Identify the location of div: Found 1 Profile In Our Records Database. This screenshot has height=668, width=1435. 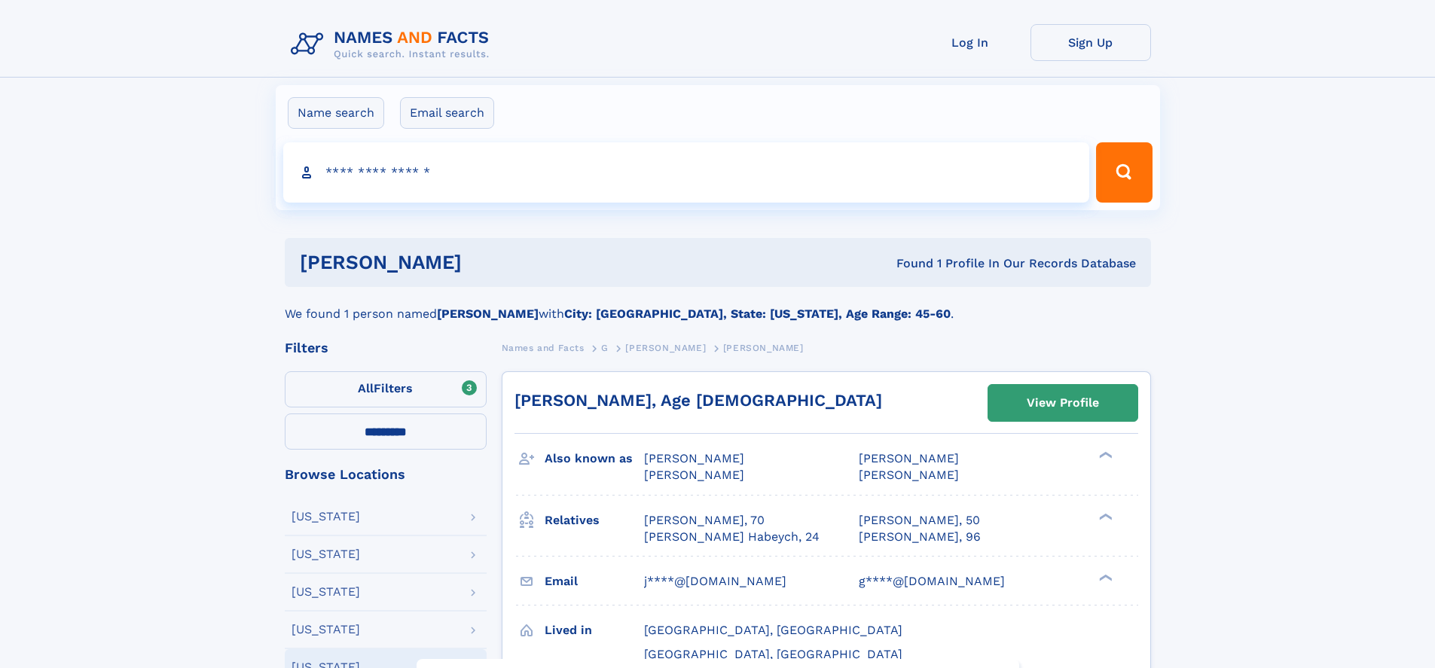
(907, 264).